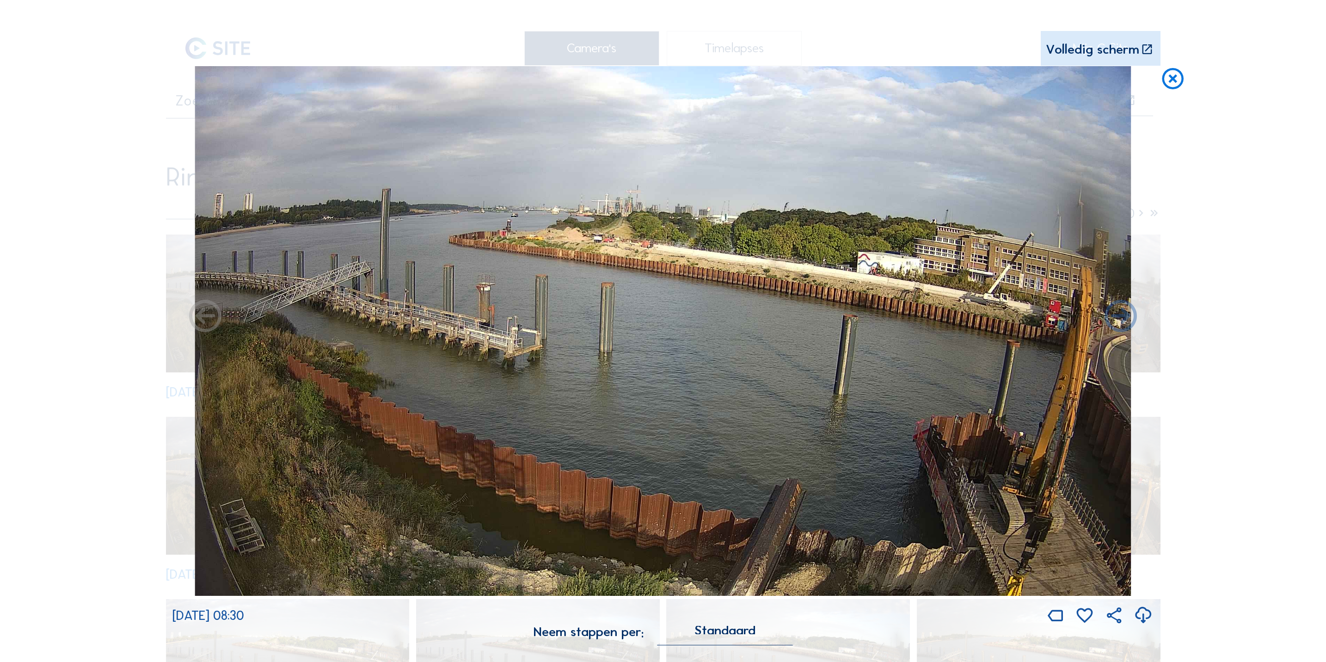  I want to click on i: Back, so click(1121, 317).